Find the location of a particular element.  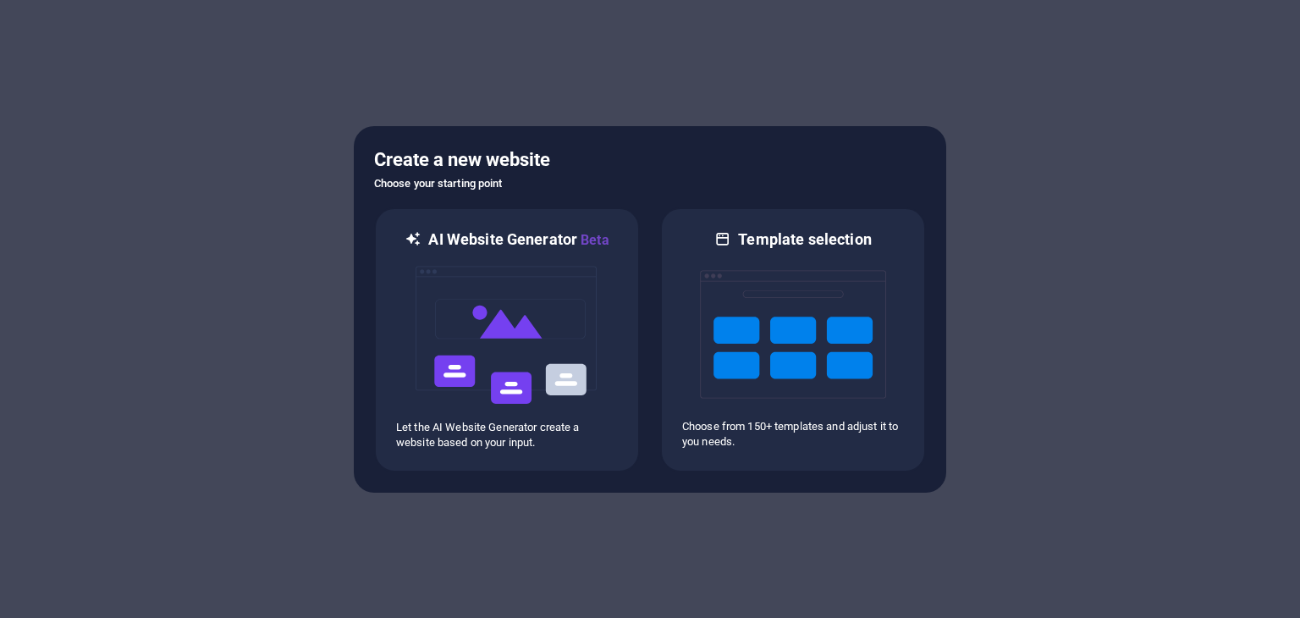

p: Let the AI Website Generator create a website based on your input. is located at coordinates (507, 435).